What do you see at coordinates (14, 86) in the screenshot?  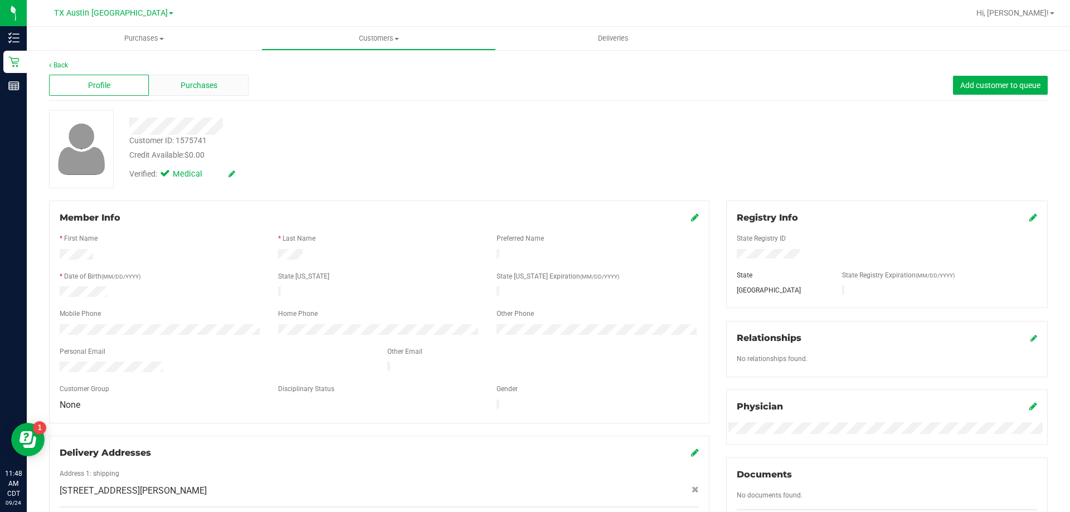 I see `inline-svg: Reports` at bounding box center [14, 86].